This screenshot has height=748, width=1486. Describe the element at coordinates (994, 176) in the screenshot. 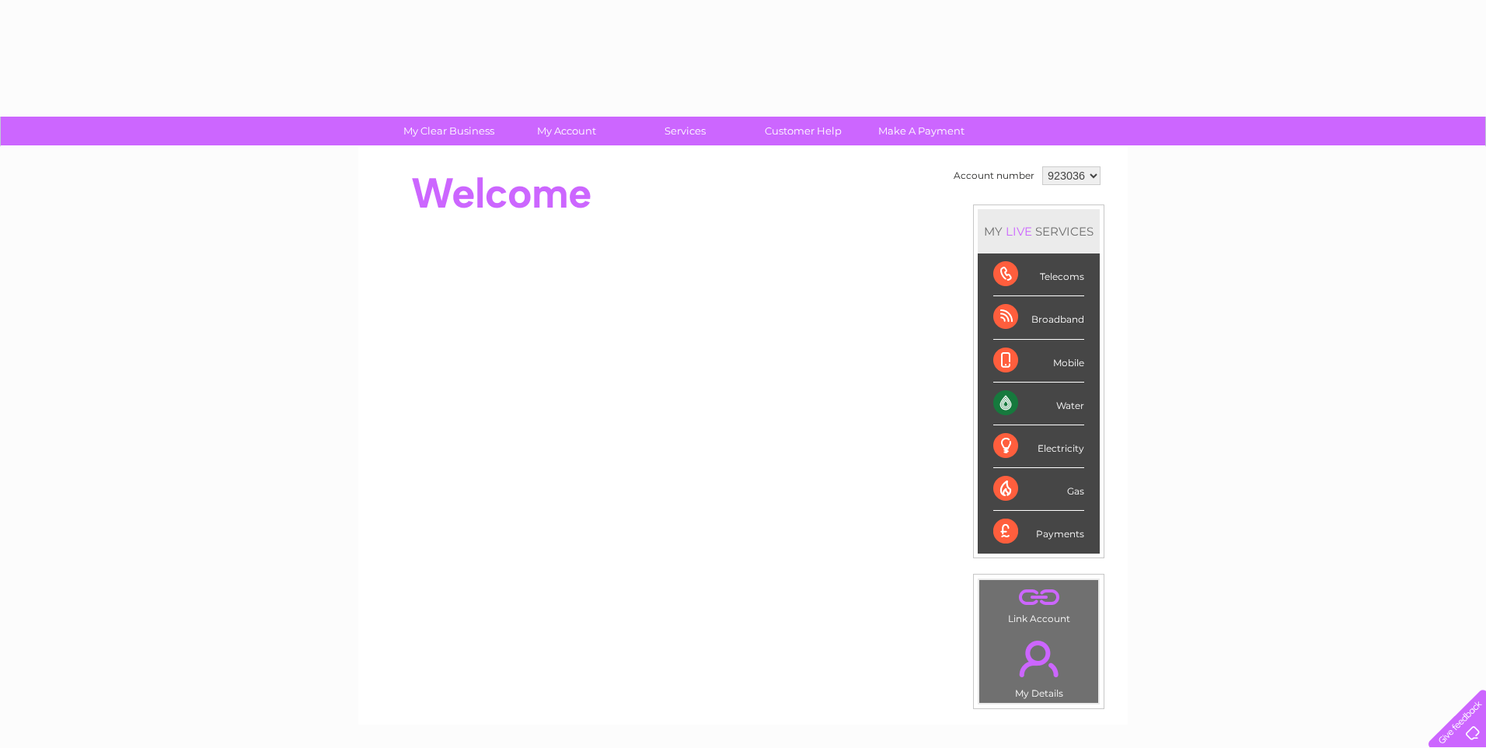

I see `td: Account number` at that location.